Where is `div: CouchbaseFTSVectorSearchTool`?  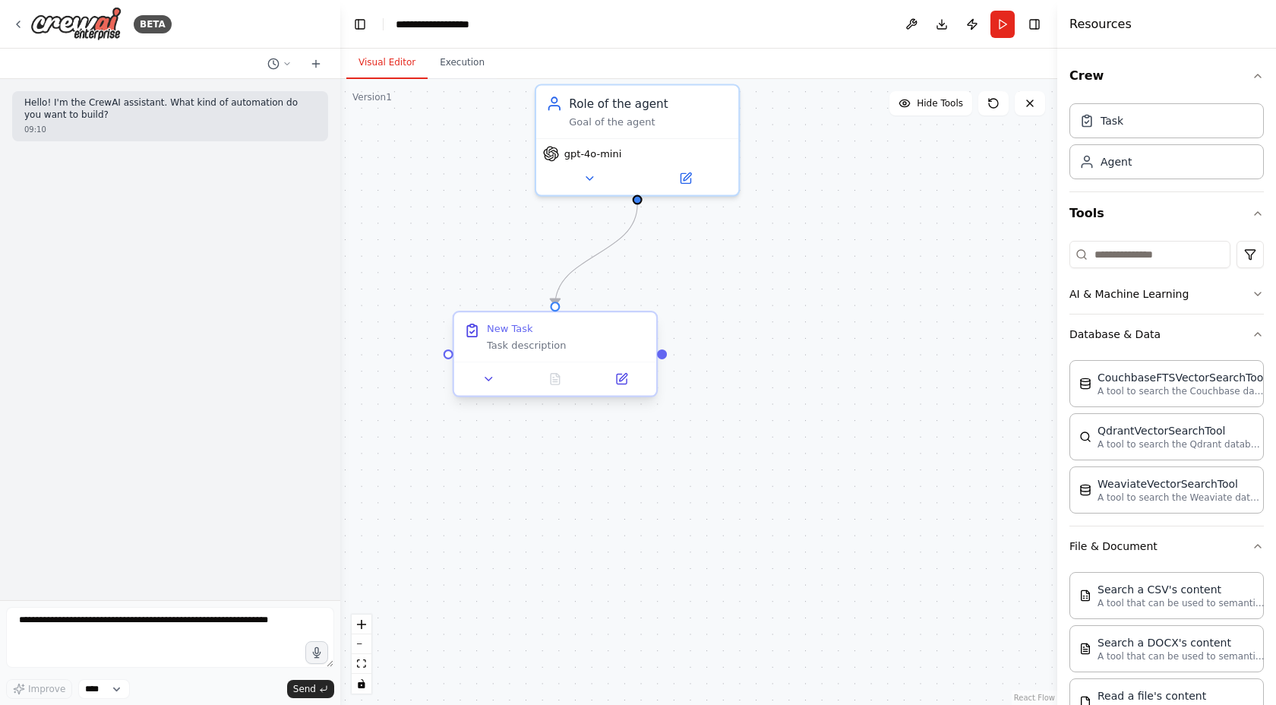 div: CouchbaseFTSVectorSearchTool is located at coordinates (1182, 377).